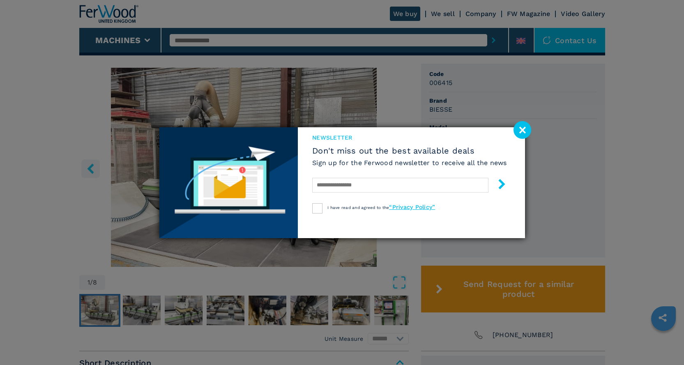  I want to click on span: newsletter, so click(410, 138).